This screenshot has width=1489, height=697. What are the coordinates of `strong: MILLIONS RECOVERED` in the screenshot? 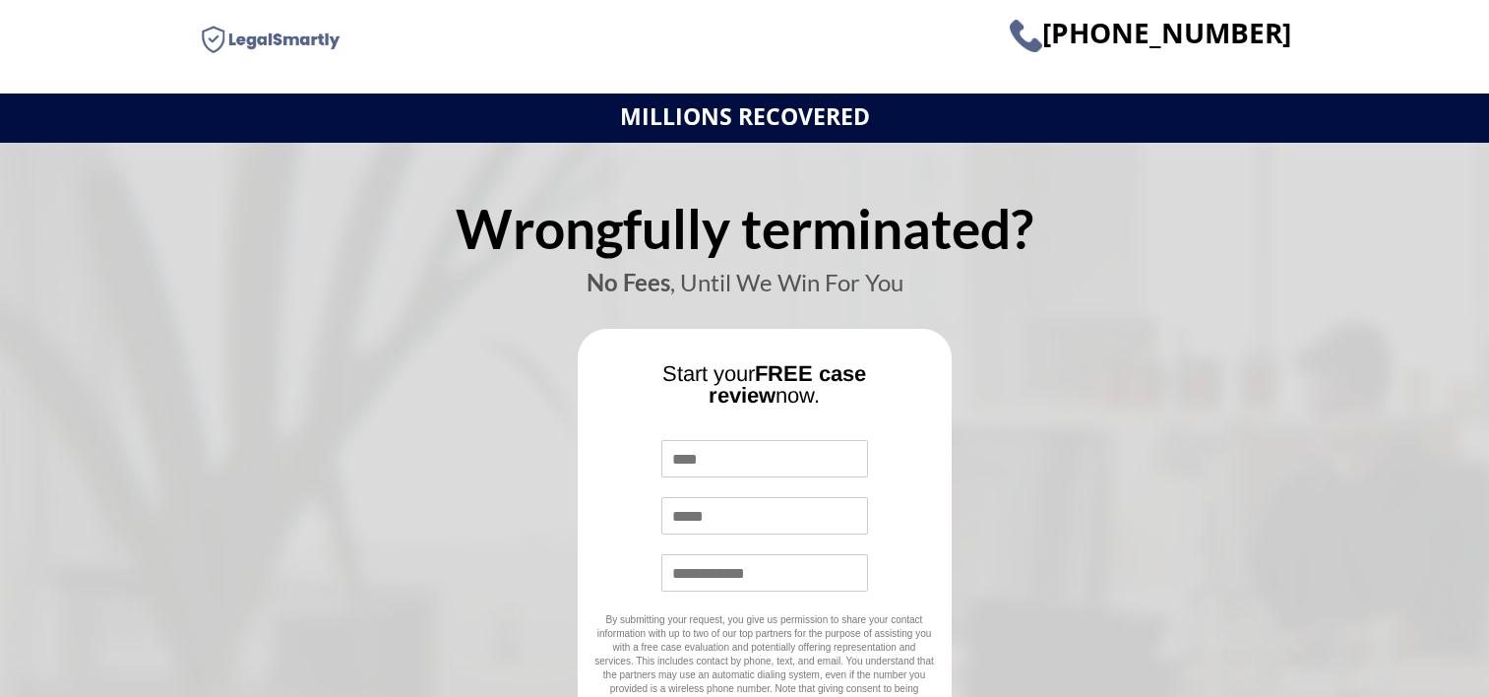 It's located at (745, 116).